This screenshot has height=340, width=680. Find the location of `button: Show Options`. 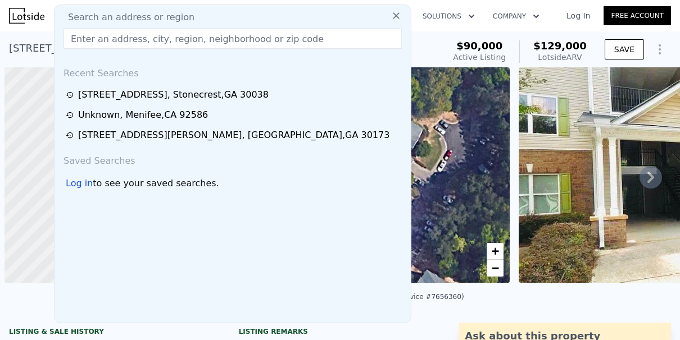

button: Show Options is located at coordinates (659, 49).